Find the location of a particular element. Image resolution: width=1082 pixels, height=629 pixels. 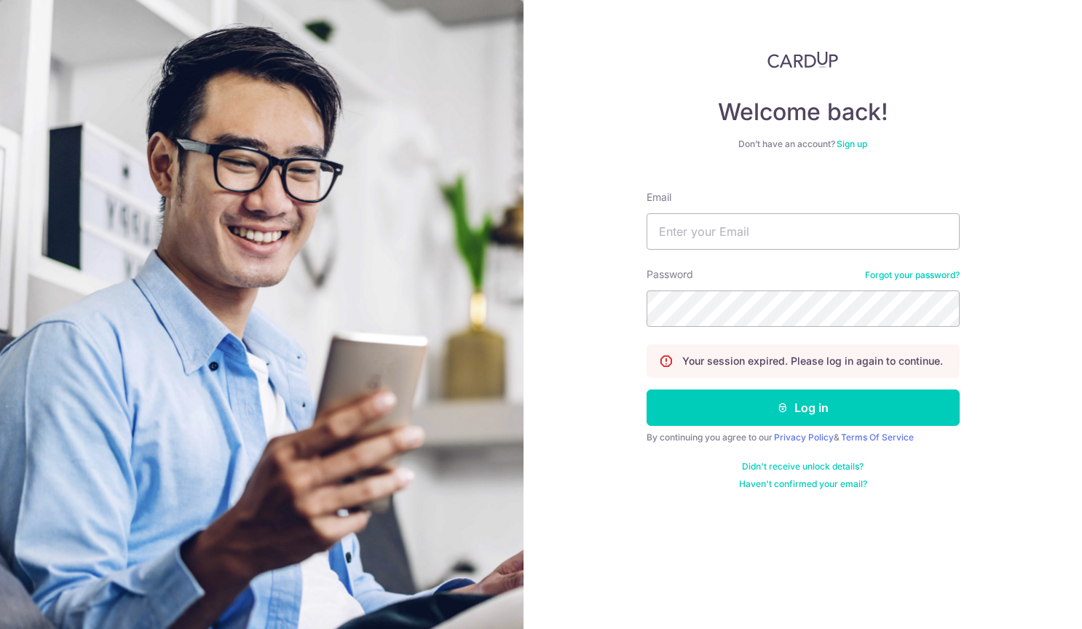

div: By continuing you agree to our & is located at coordinates (803, 438).